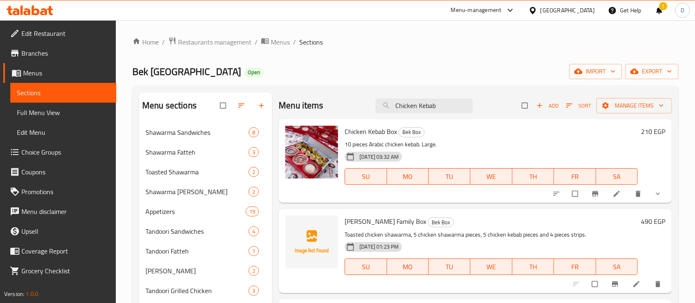 This screenshot has width=695, height=303. What do you see at coordinates (596, 71) in the screenshot?
I see `button: import` at bounding box center [596, 71].